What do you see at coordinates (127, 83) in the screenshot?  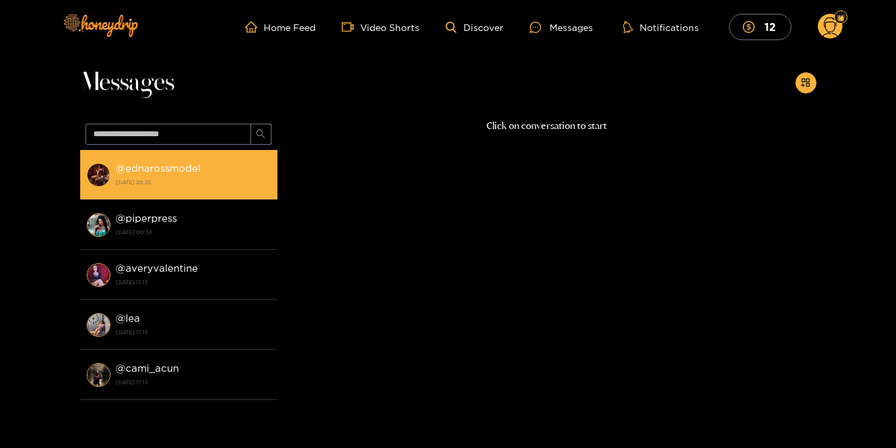 I see `span: Messages` at bounding box center [127, 83].